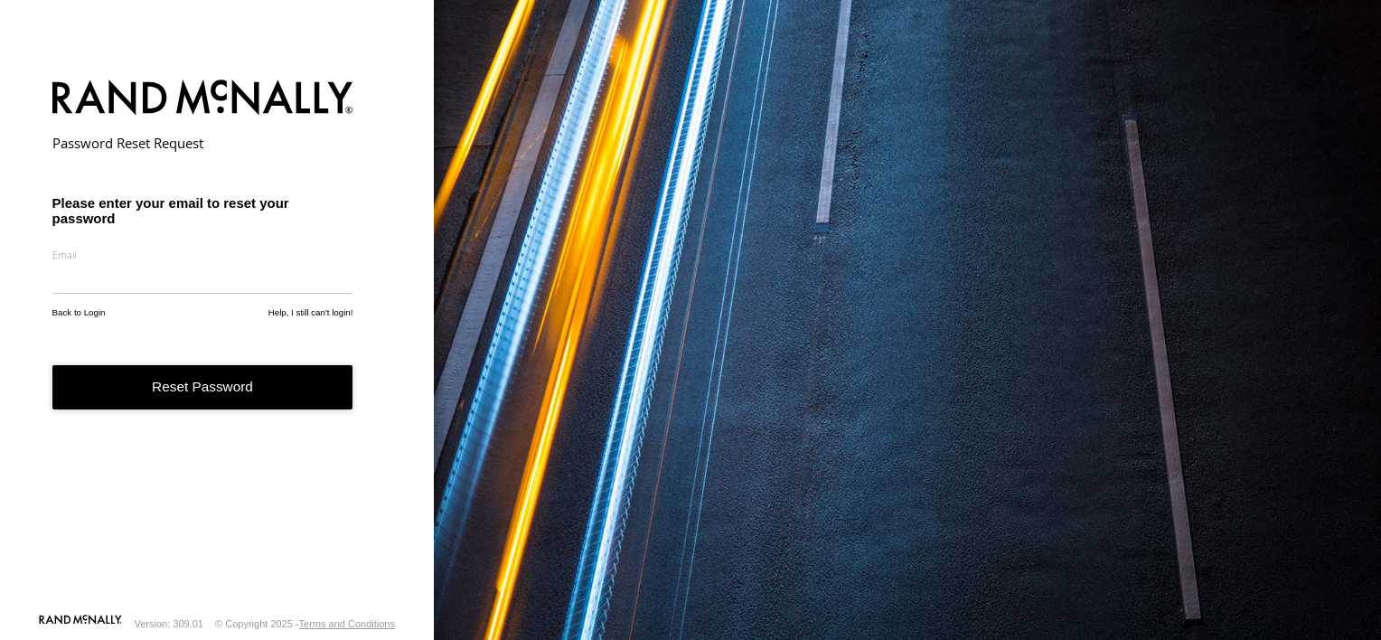 The image size is (1381, 640). Describe the element at coordinates (80, 624) in the screenshot. I see `a: Visit our Website` at that location.